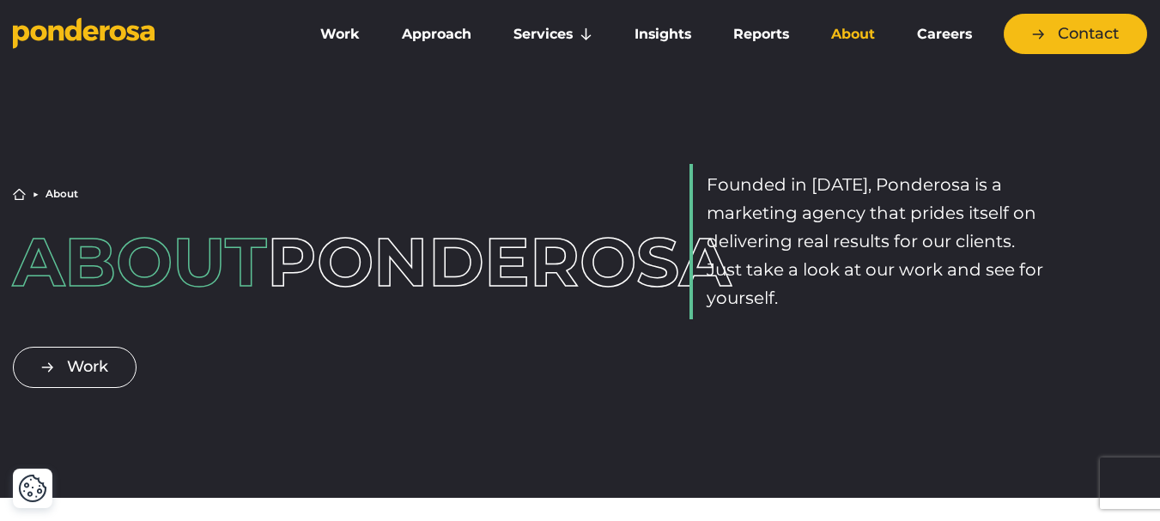  What do you see at coordinates (33, 489) in the screenshot?
I see `button: Cookie Settings` at bounding box center [33, 489].